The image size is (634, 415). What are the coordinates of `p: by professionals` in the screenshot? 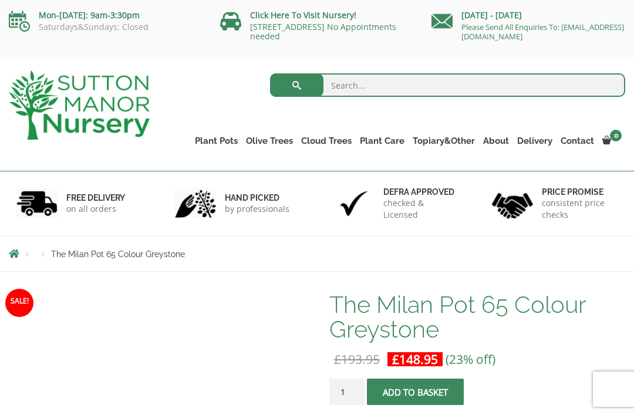 It's located at (257, 209).